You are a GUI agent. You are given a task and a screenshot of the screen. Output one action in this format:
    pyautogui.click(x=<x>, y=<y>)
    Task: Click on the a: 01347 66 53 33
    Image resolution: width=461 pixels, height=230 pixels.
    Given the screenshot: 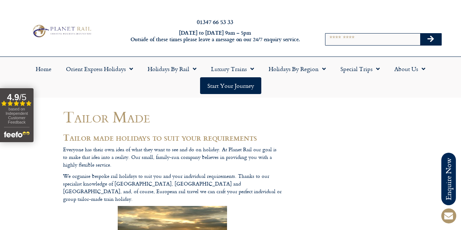 What is the action you would take?
    pyautogui.click(x=215, y=22)
    